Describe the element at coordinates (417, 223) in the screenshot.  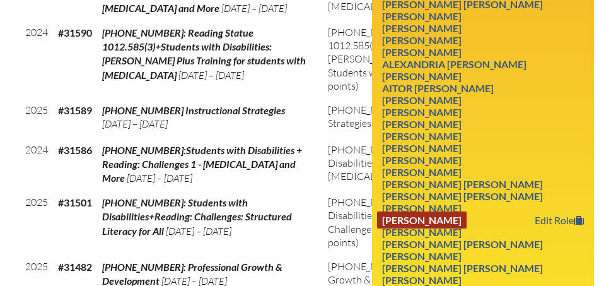
I see `td: (40 points)` at that location.